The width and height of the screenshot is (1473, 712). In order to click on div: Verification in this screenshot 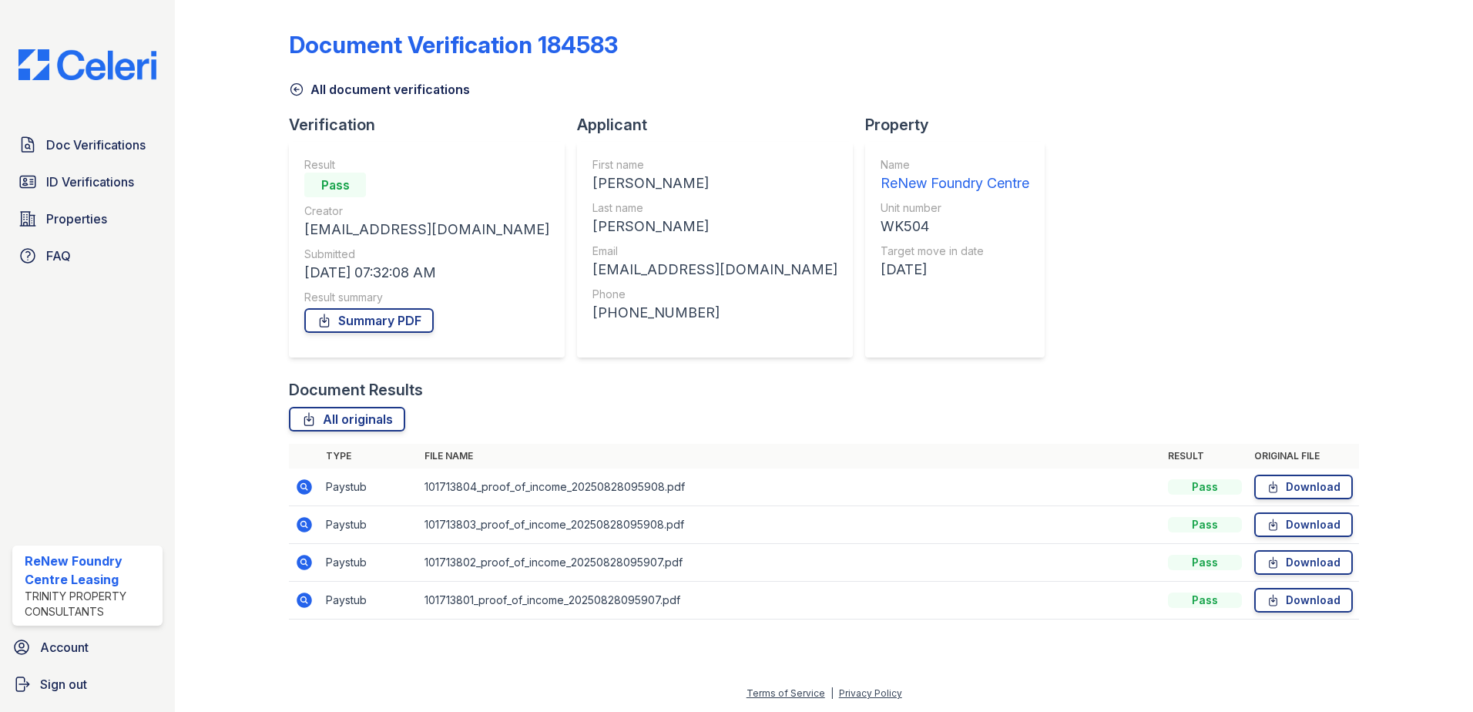, I will do `click(433, 125)`.